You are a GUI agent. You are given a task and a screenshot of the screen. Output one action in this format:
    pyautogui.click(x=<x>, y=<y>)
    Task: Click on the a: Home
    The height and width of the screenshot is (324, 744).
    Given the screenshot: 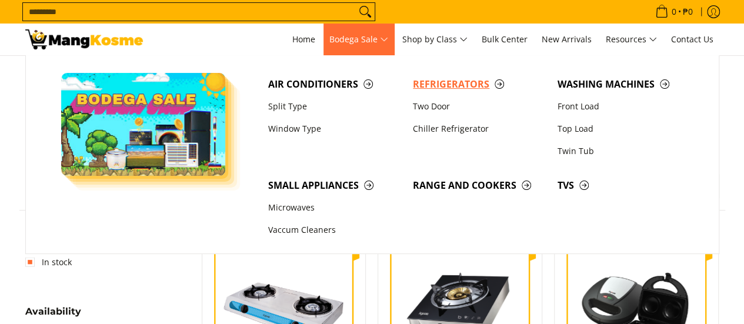 What is the action you would take?
    pyautogui.click(x=303, y=39)
    